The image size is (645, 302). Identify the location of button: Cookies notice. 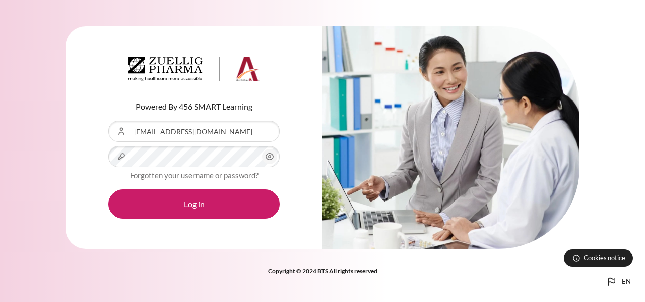
(599, 258).